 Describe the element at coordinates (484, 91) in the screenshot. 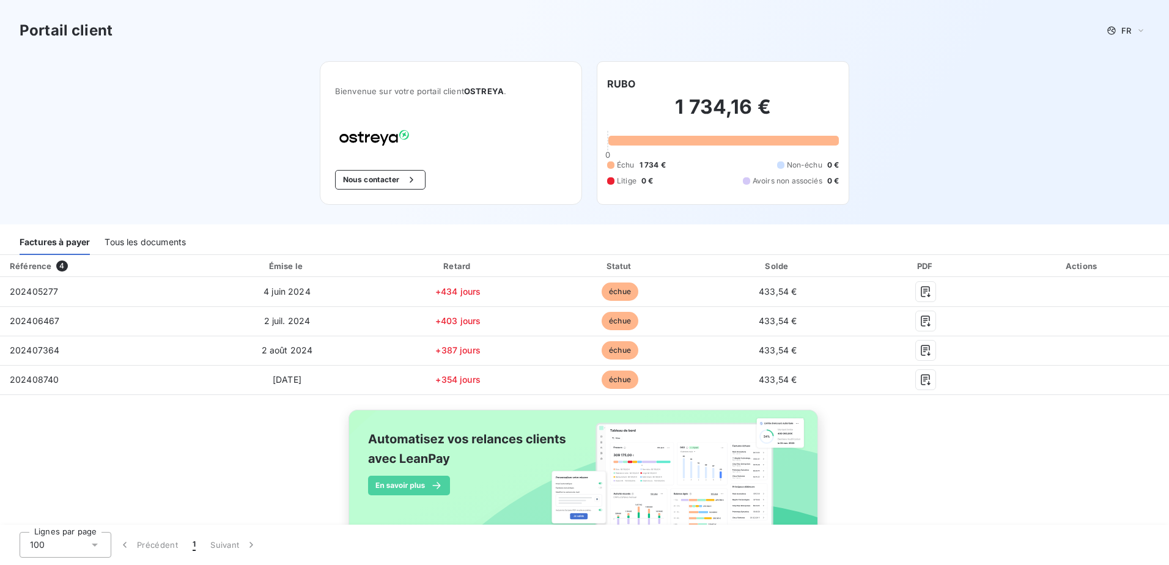

I see `span: OSTREYA` at that location.